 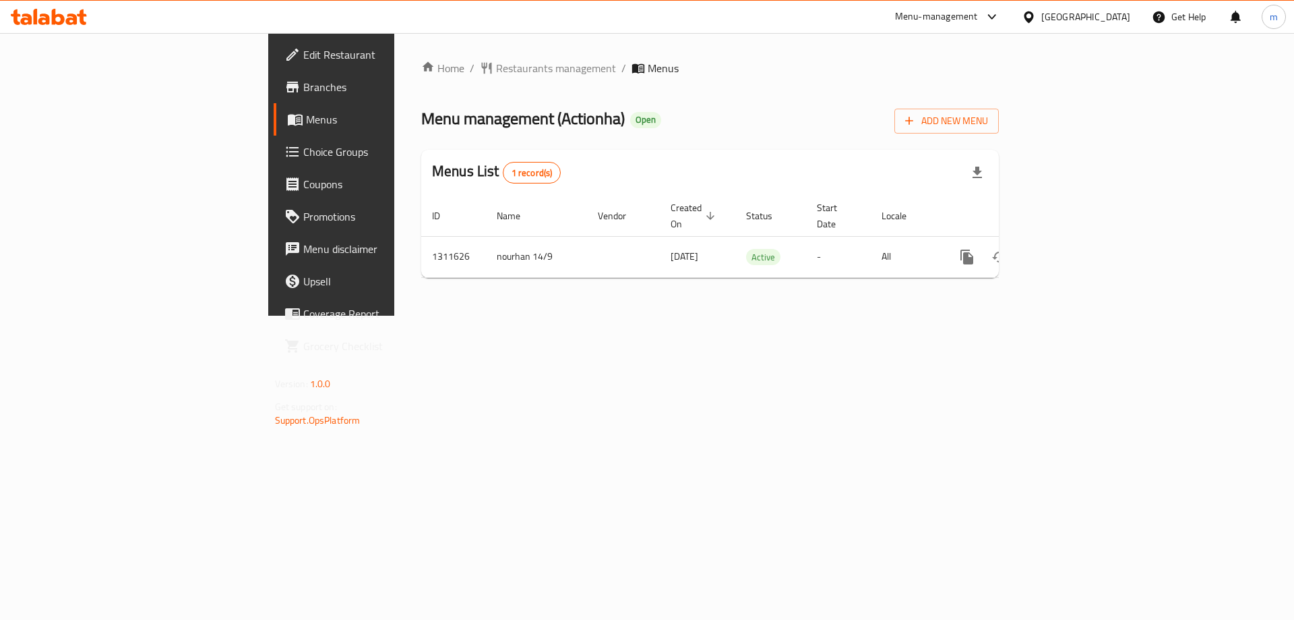 What do you see at coordinates (379, 346) in the screenshot?
I see `a: Grocery Checklist` at bounding box center [379, 346].